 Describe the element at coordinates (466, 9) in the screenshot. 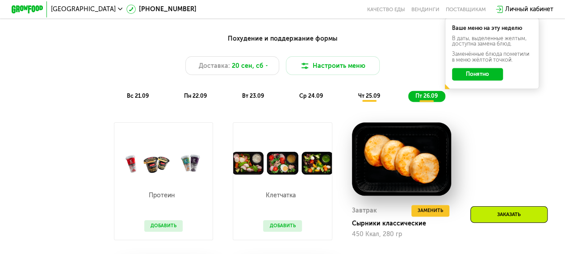

I see `div: поставщикам` at that location.